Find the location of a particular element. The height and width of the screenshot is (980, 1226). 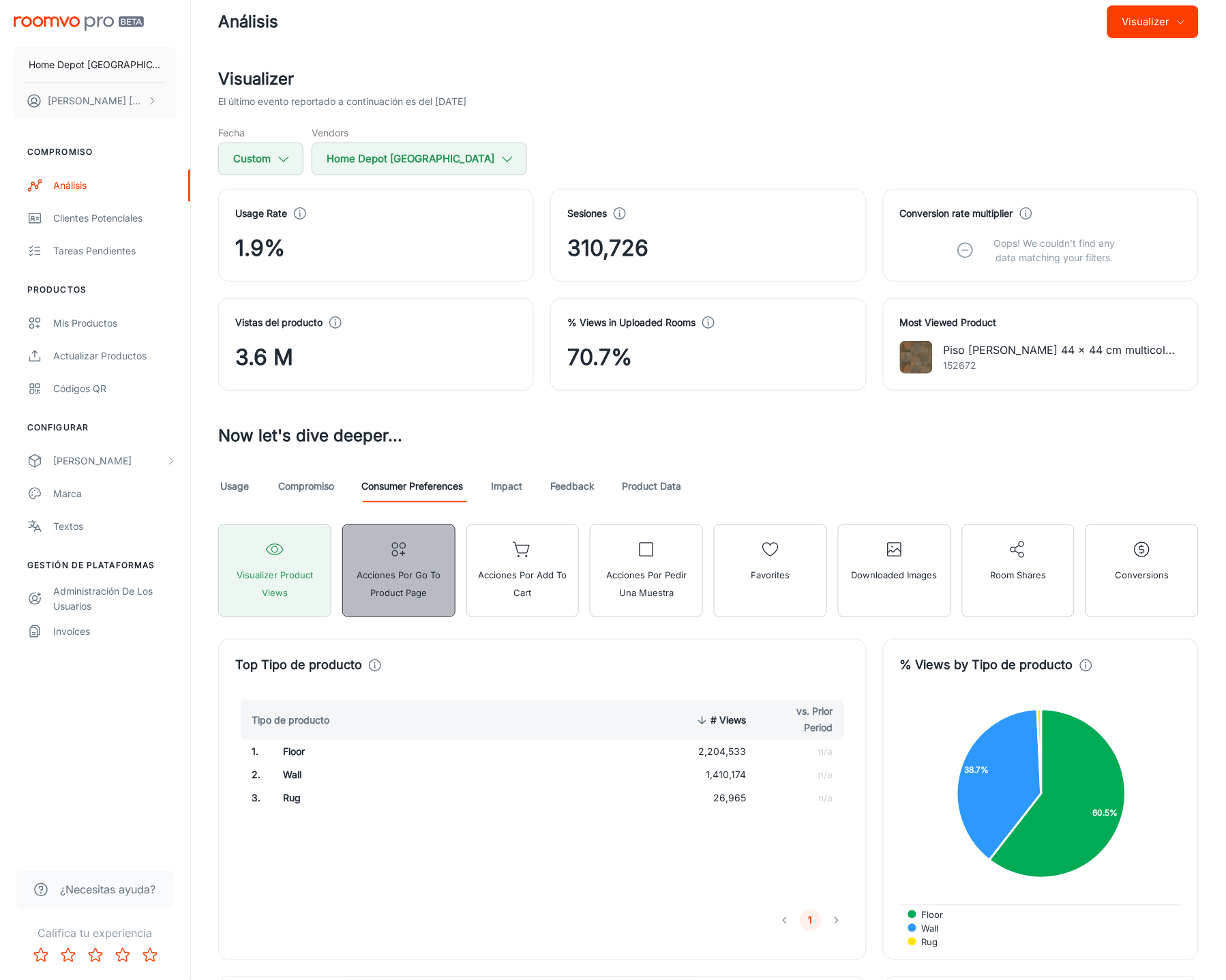

h5: Fecha is located at coordinates (261, 132).